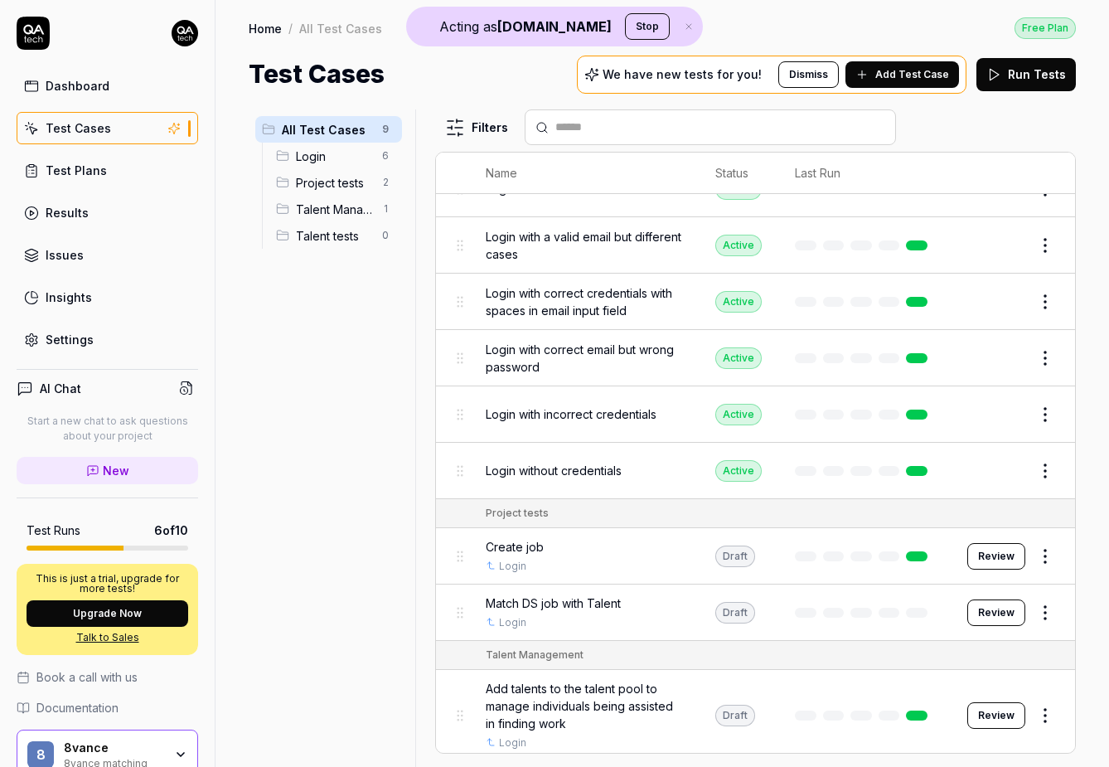 The width and height of the screenshot is (1109, 767). What do you see at coordinates (755, 358) in the screenshot?
I see `tr: Login with correct email but wrong passwordActive` at bounding box center [755, 358].